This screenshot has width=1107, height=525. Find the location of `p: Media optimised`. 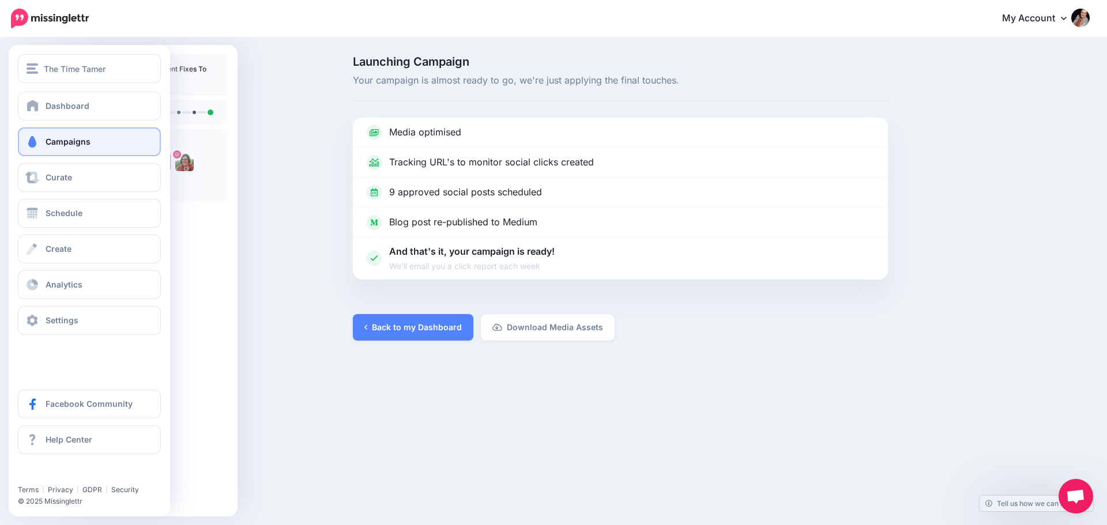

p: Media optimised is located at coordinates (425, 133).